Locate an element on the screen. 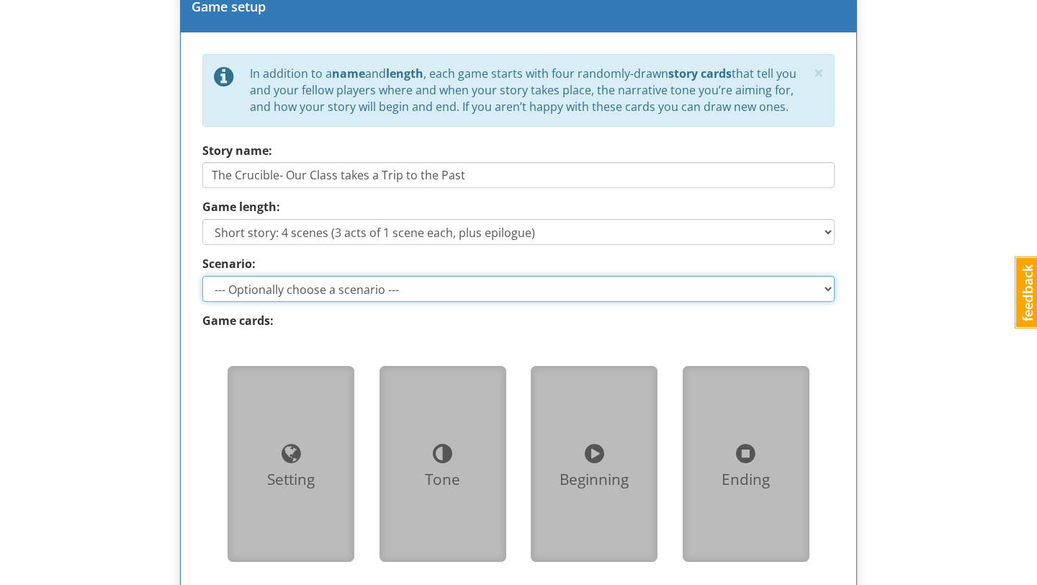 The image size is (1037, 585). strong: length is located at coordinates (405, 73).